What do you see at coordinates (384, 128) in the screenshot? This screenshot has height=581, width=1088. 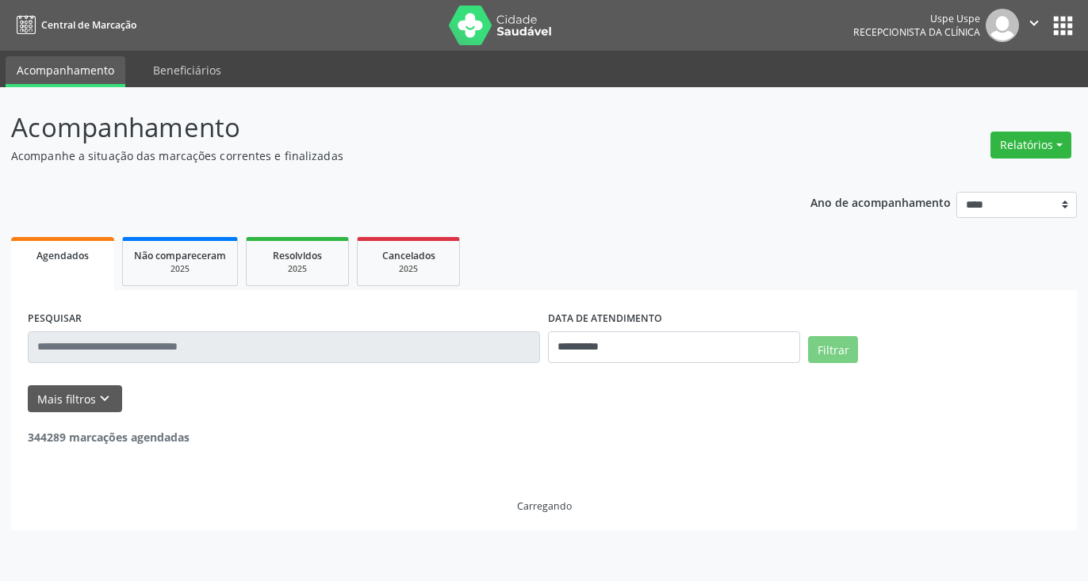 I see `p: Acompanhamento` at bounding box center [384, 128].